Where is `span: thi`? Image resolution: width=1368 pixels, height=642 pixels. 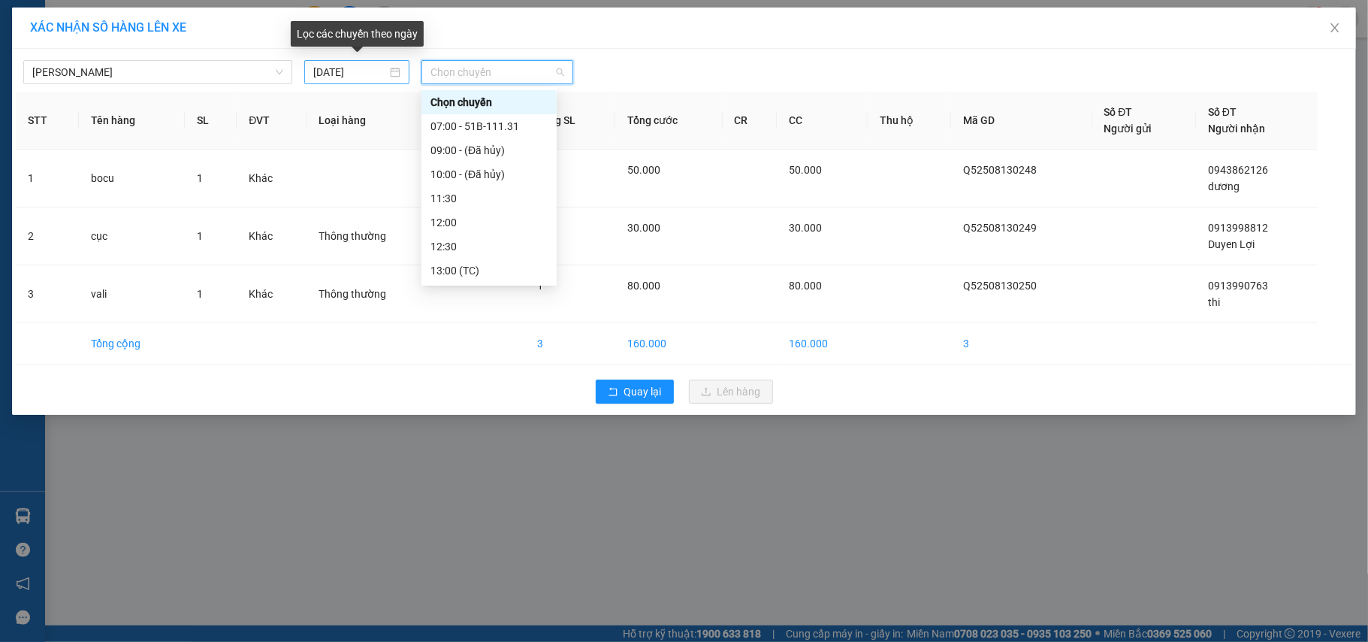
span: thi is located at coordinates (1214, 302).